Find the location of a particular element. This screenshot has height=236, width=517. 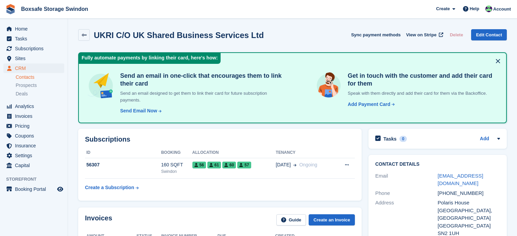

span: Home is located at coordinates (35, 29).